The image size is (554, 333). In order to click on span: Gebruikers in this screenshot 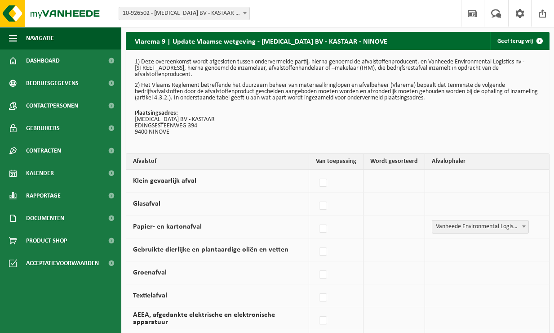, I will do `click(43, 128)`.